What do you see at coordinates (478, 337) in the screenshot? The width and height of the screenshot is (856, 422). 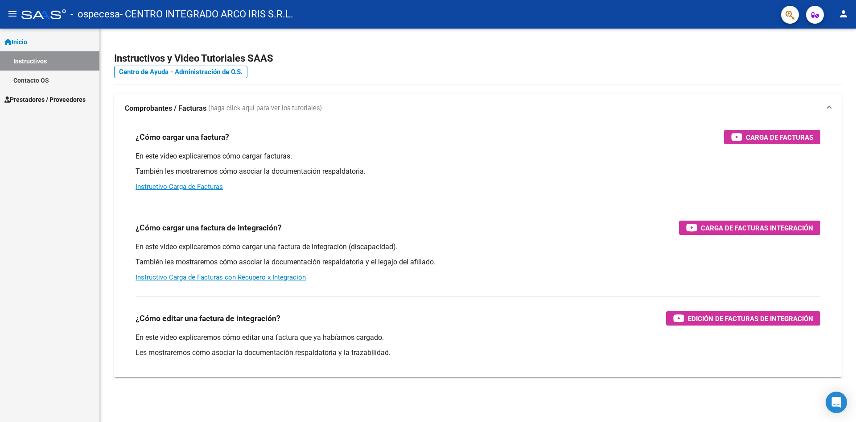 I see `p: En este video explicaremos cómo editar una factura que ya habíamos cargado.` at bounding box center [478, 337].